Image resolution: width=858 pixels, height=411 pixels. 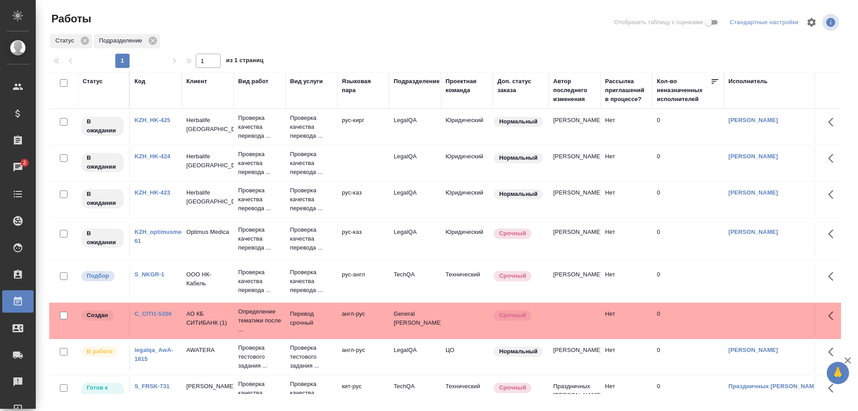 What do you see at coordinates (245, 61) in the screenshot?
I see `span: из 1 страниц` at bounding box center [245, 61].